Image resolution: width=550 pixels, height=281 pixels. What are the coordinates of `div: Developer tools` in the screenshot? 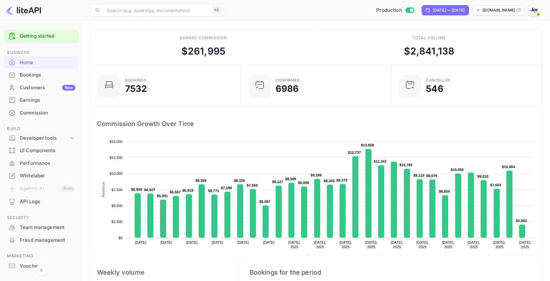 It's located at (44, 138).